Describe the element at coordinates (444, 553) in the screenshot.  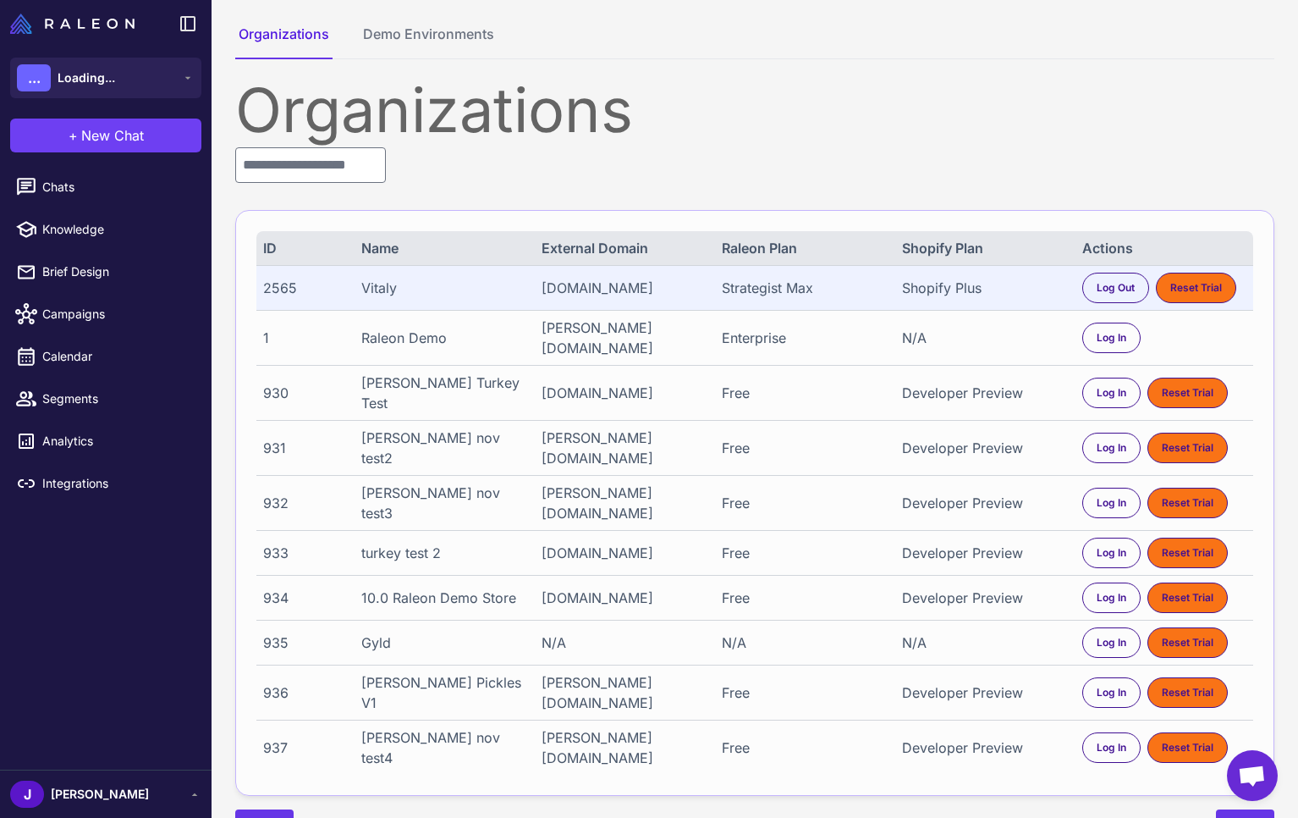
I see `div: turkey test 2` at that location.